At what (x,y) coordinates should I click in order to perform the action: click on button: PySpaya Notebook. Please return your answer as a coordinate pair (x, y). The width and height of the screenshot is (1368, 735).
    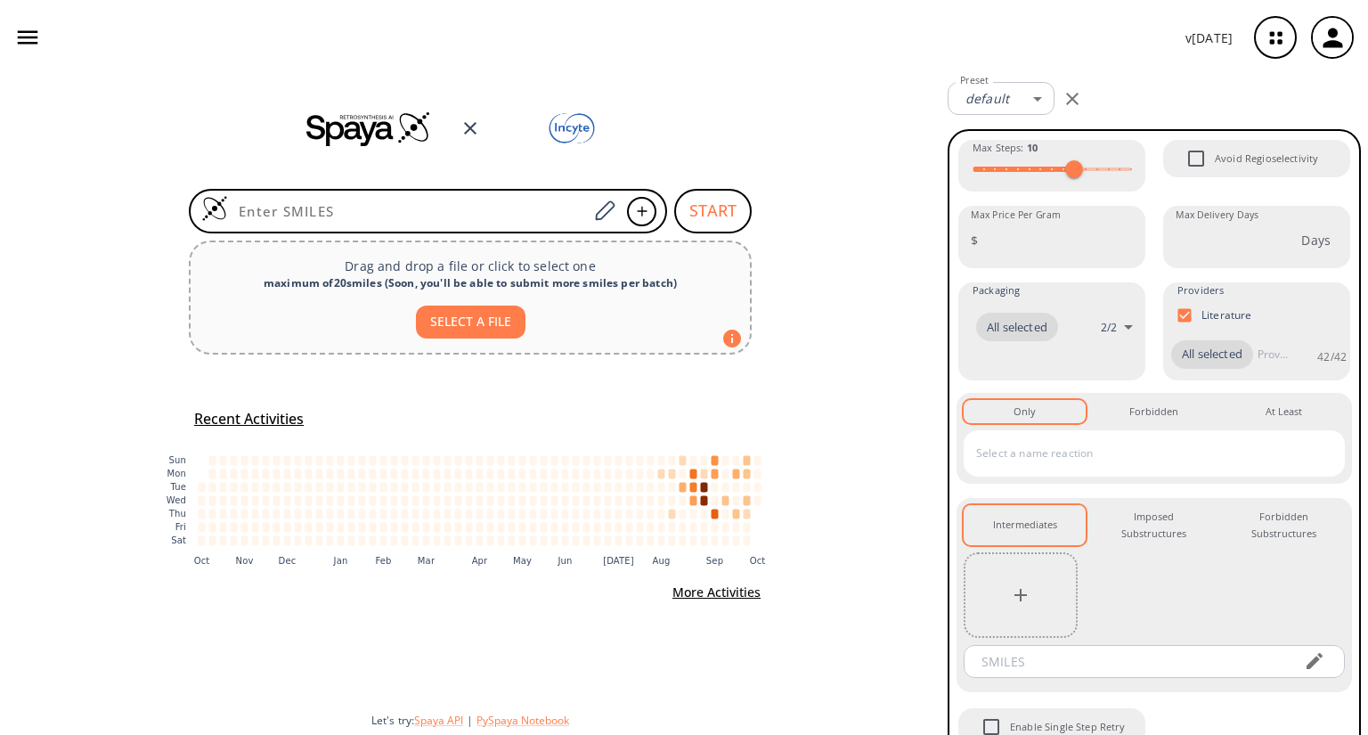
    Looking at the image, I should click on (523, 720).